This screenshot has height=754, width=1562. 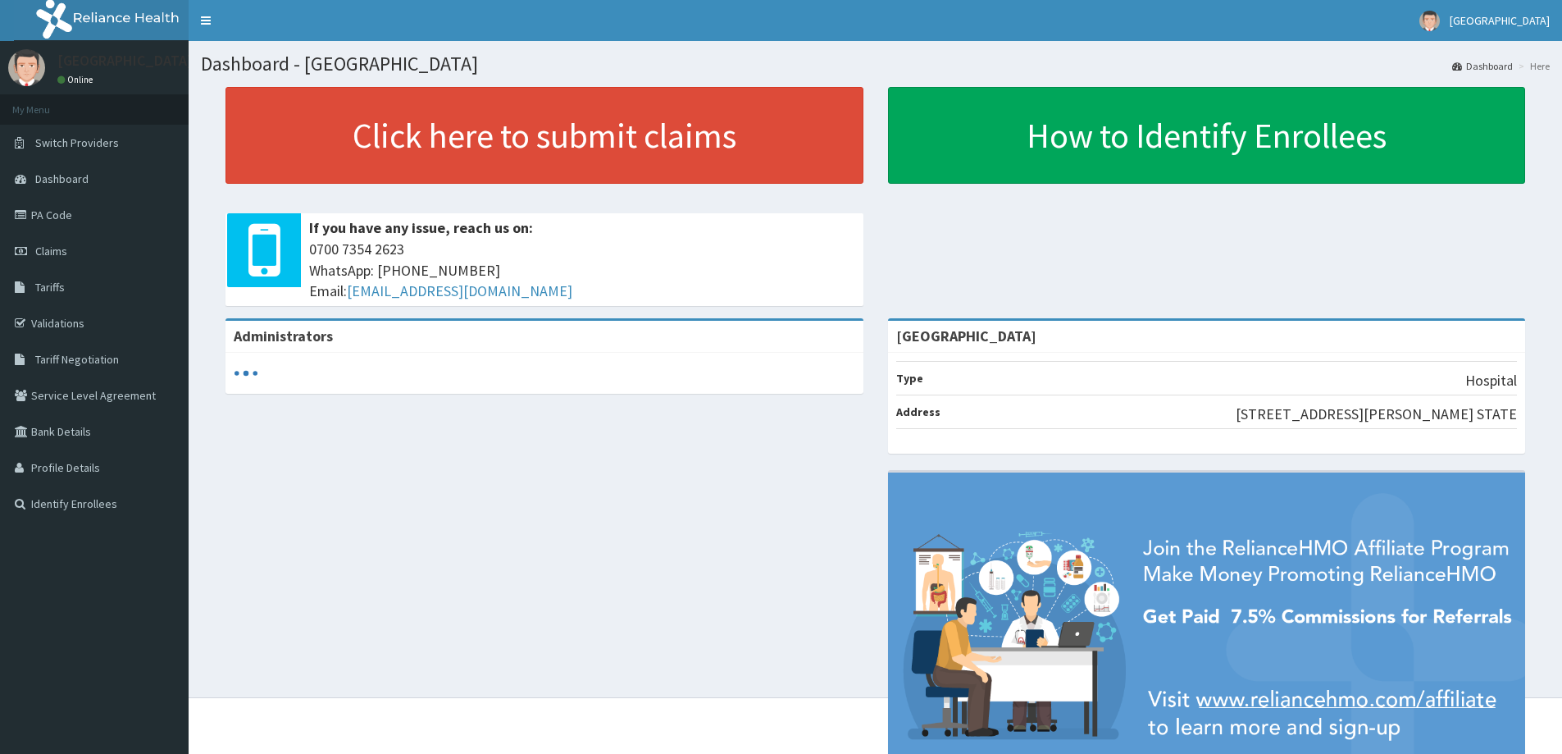 What do you see at coordinates (77, 80) in the screenshot?
I see `a: Online` at bounding box center [77, 80].